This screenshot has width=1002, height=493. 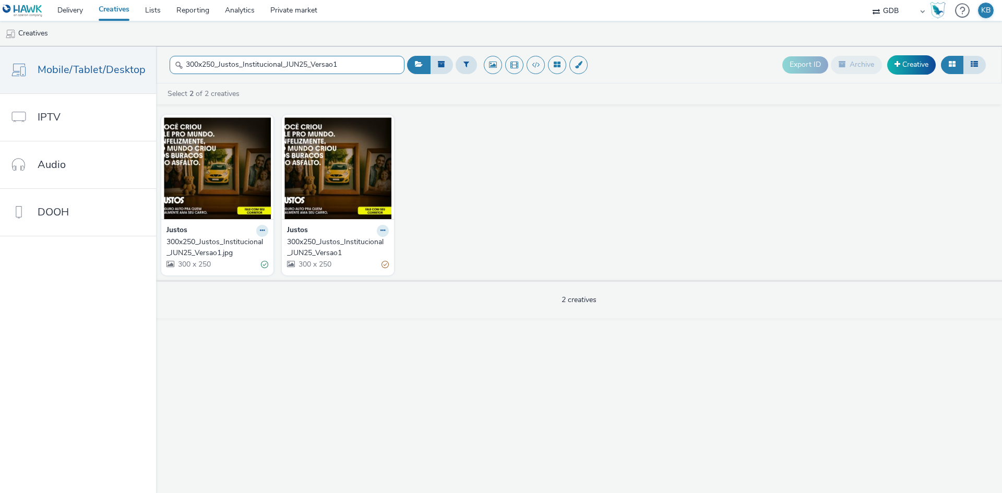 I want to click on span: Mobile/Tablet/Desktop, so click(x=91, y=69).